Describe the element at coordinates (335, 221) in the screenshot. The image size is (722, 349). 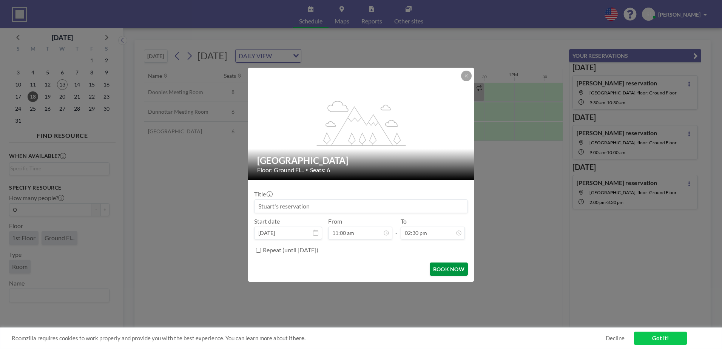
I see `label: From` at that location.